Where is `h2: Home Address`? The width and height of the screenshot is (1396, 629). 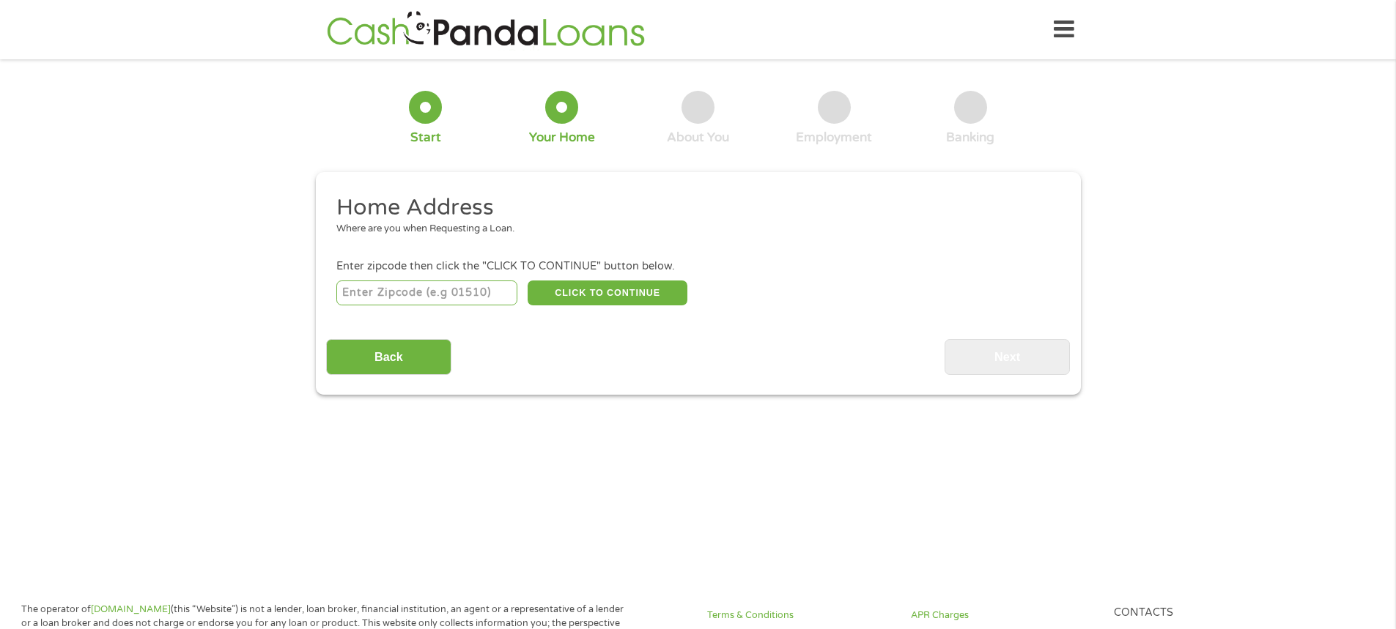
h2: Home Address is located at coordinates (692, 208).